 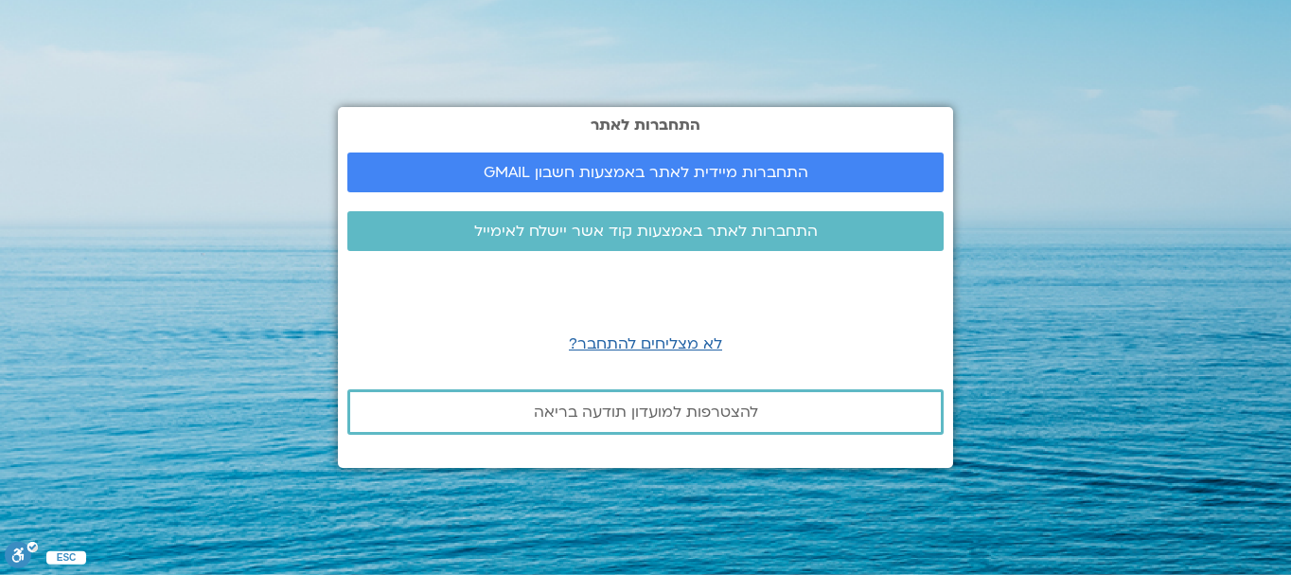 I want to click on a: להצטרפות למועדון תודעה בריאה, so click(x=646, y=412).